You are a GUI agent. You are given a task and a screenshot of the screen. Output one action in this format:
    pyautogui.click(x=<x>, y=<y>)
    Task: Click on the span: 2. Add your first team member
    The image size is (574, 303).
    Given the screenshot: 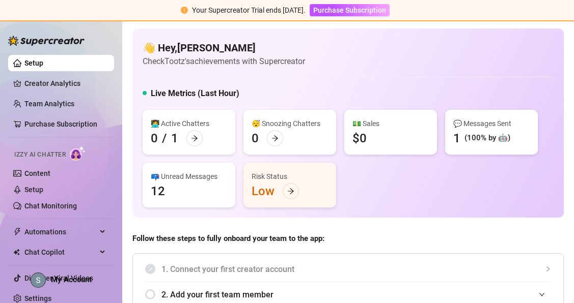 What is the action you would take?
    pyautogui.click(x=356, y=295)
    